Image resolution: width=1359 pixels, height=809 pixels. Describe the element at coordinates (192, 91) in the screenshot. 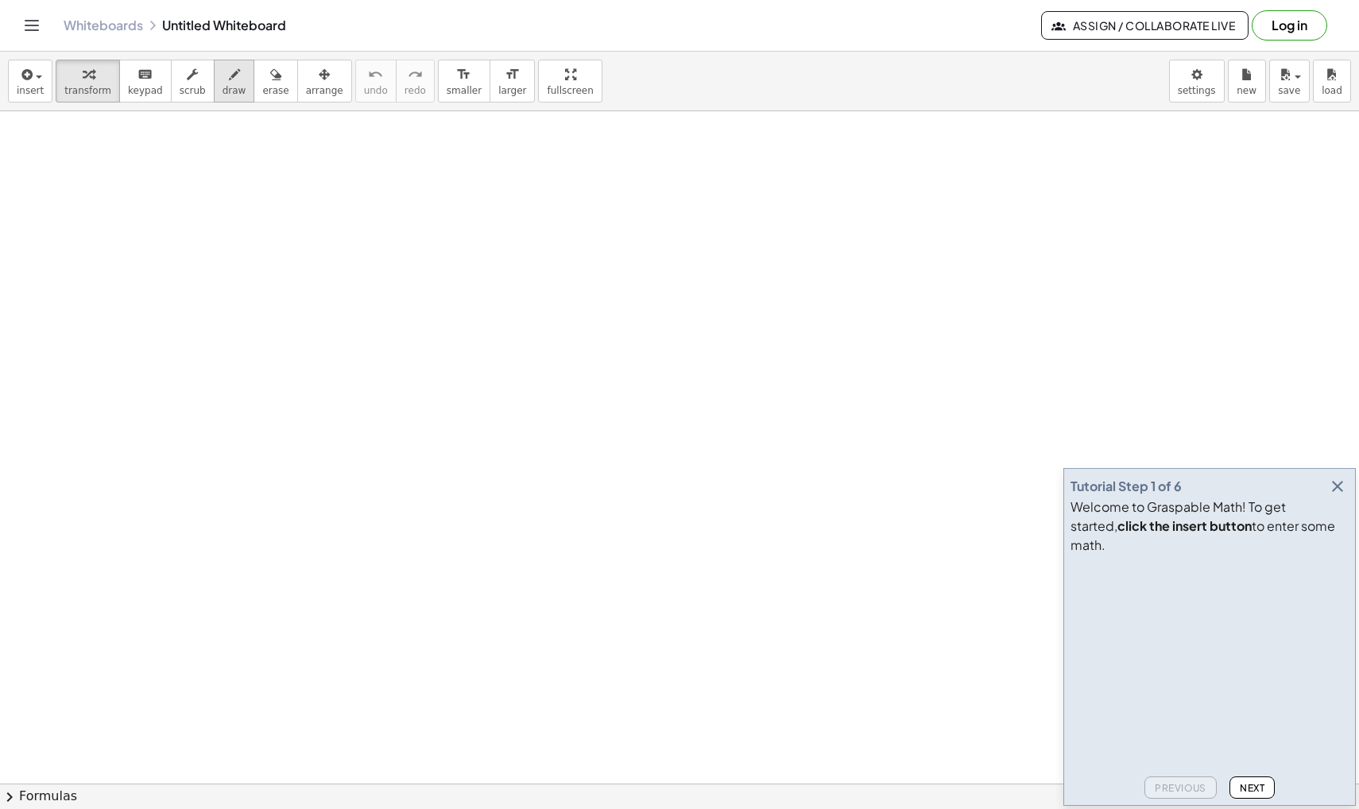

I see `span: scrub` at that location.